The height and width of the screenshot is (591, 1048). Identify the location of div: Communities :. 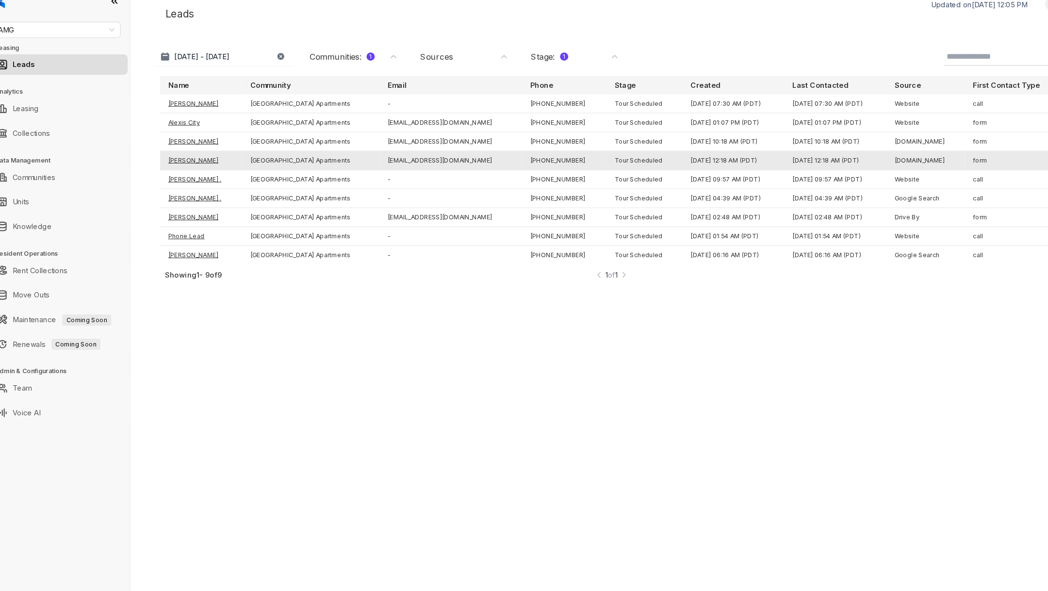
(336, 67).